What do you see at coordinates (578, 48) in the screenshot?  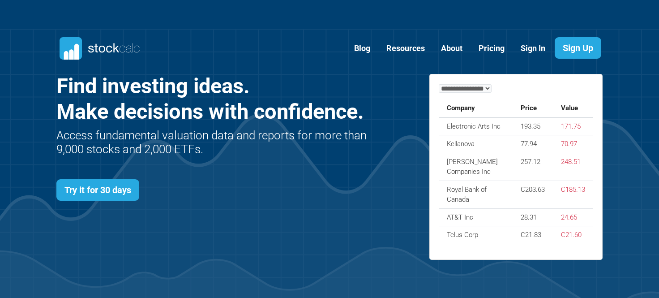 I see `a: Sign Up` at bounding box center [578, 48].